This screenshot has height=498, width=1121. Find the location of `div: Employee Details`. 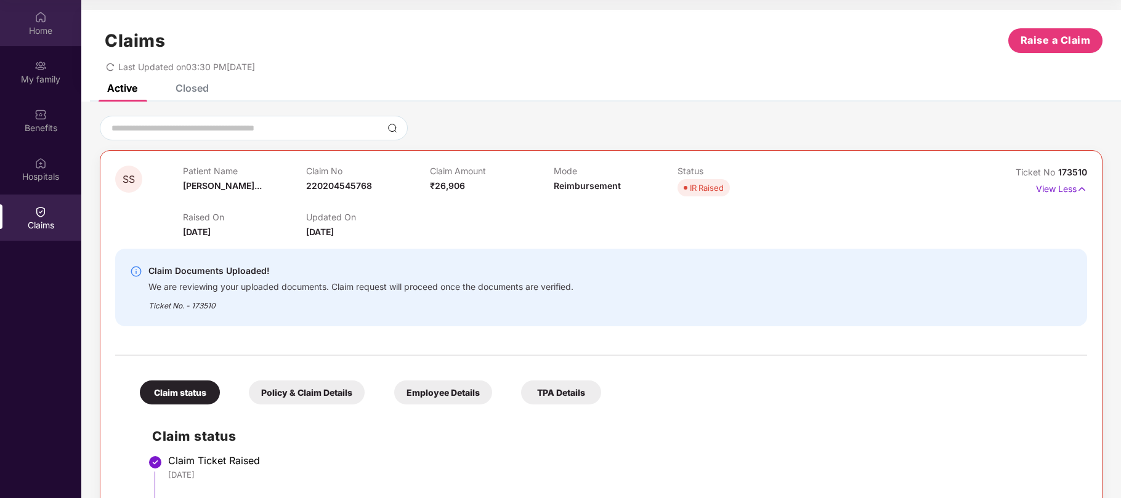

div: Employee Details is located at coordinates (443, 393).